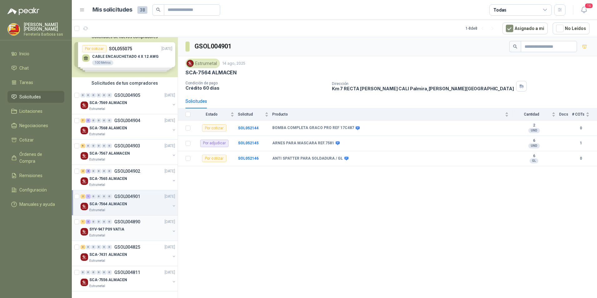  What do you see at coordinates (158, 10) in the screenshot?
I see `span: search` at bounding box center [158, 10].